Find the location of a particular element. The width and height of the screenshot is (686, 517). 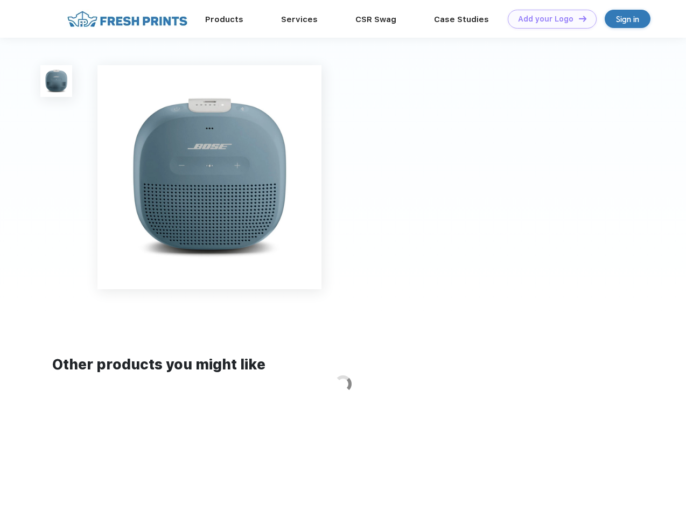

img: DT is located at coordinates (582, 18).